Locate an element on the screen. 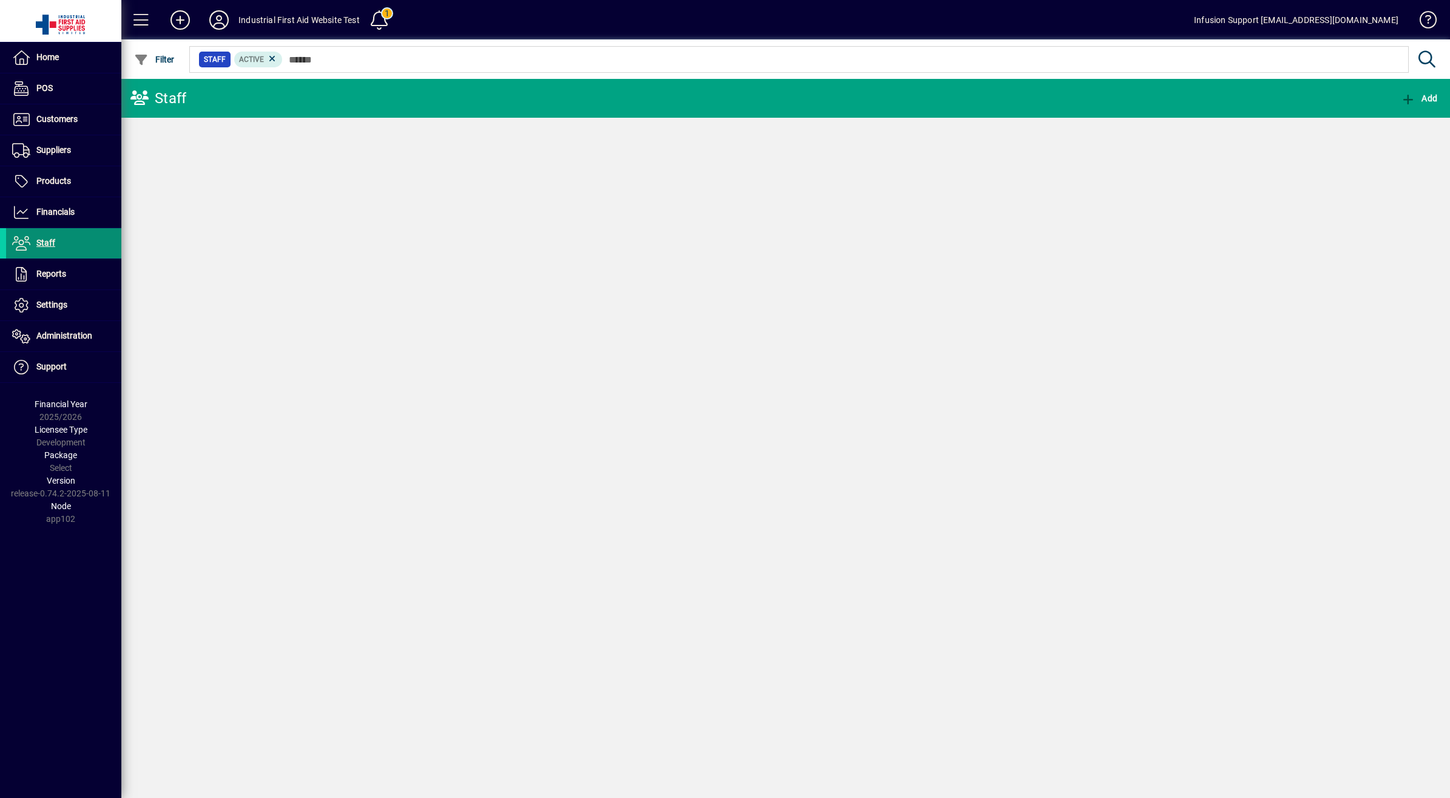  div: Industrial First Aid Website Test is located at coordinates (299, 20).